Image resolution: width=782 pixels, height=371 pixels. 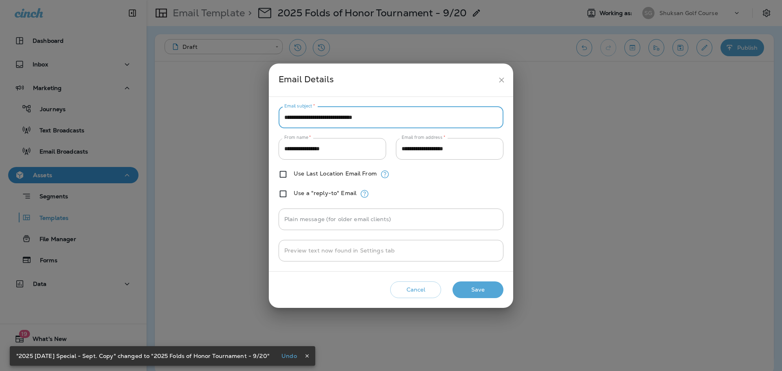 I want to click on label: Email from address, so click(x=423, y=137).